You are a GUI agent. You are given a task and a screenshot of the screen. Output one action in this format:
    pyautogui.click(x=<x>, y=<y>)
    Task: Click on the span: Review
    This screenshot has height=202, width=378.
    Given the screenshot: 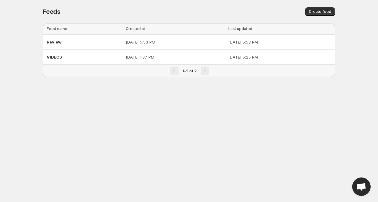 What is the action you would take?
    pyautogui.click(x=54, y=42)
    